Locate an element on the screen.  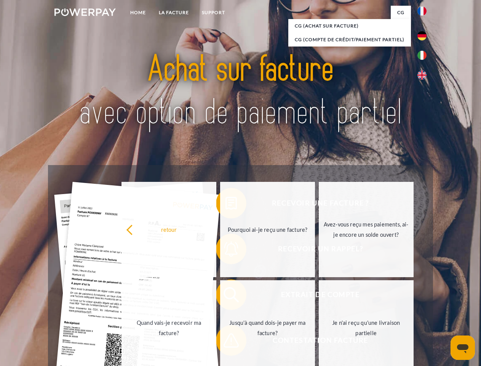
div: Pourquoi ai-je reçu une facture? is located at coordinates (267, 229).